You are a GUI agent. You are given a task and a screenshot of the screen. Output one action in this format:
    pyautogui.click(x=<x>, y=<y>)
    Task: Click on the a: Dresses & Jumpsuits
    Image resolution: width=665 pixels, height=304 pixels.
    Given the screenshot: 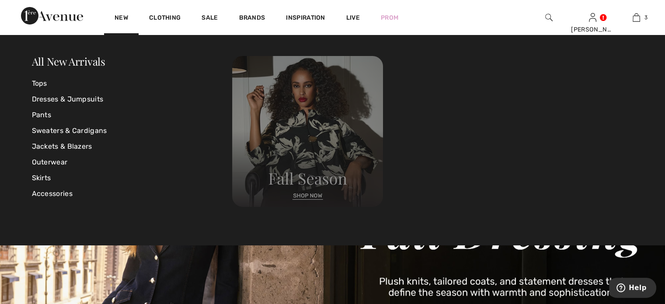 What is the action you would take?
    pyautogui.click(x=132, y=99)
    